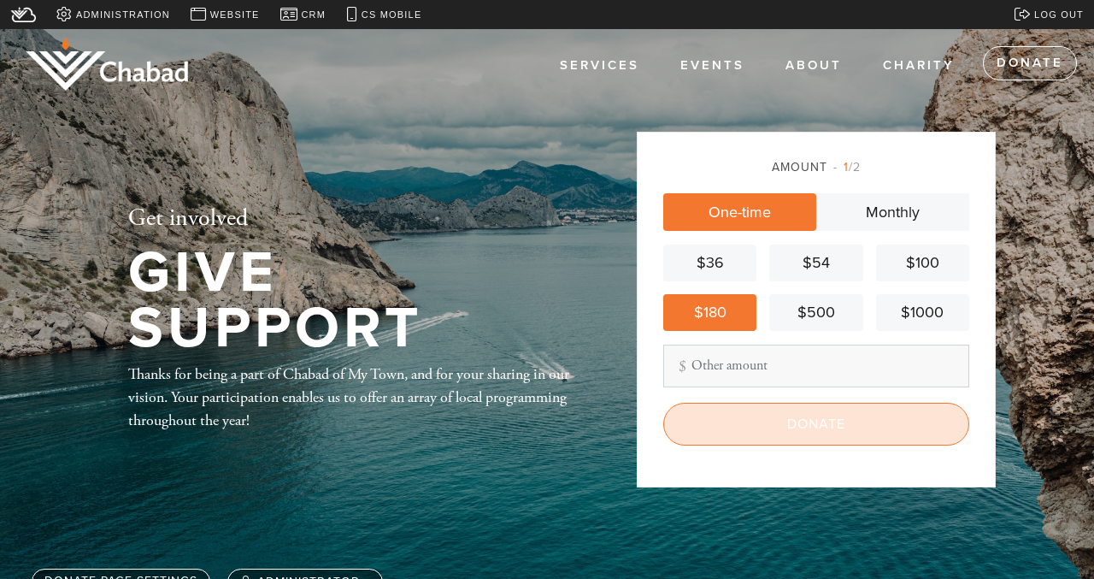 The height and width of the screenshot is (579, 1094). I want to click on span: Administration, so click(123, 15).